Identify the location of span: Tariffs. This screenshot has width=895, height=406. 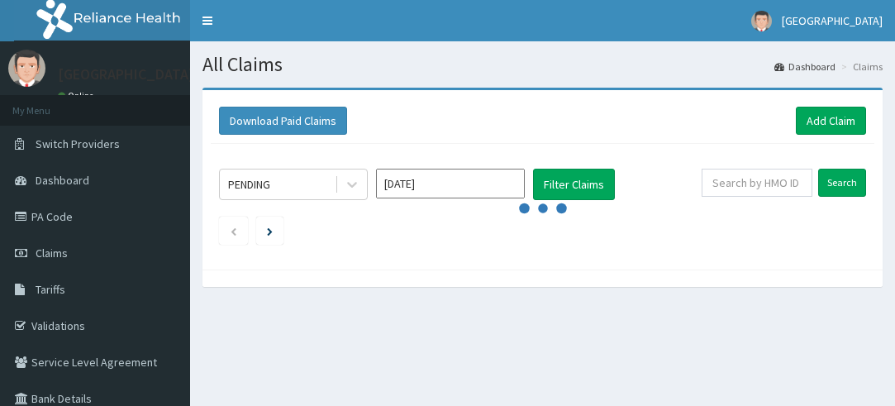
(50, 289).